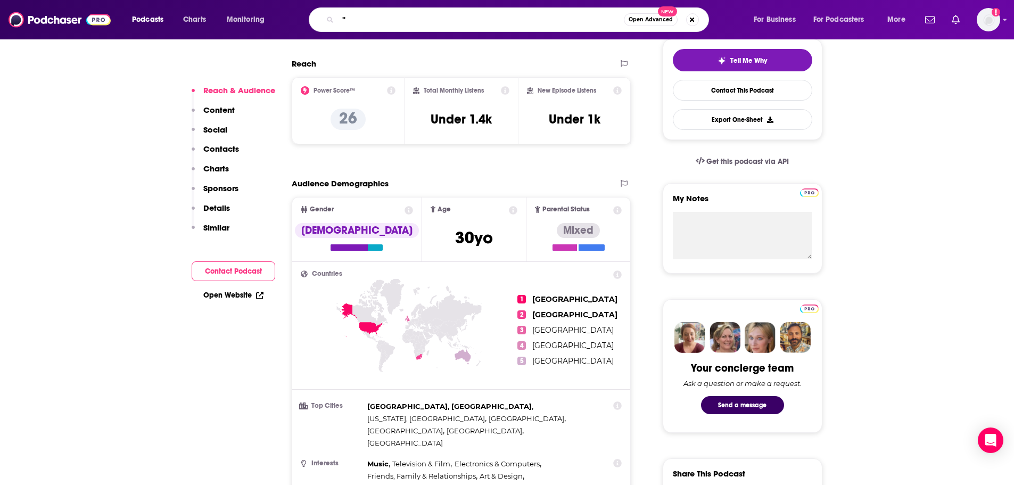 This screenshot has width=1014, height=485. What do you see at coordinates (474, 237) in the screenshot?
I see `span: 30 yo` at bounding box center [474, 237].